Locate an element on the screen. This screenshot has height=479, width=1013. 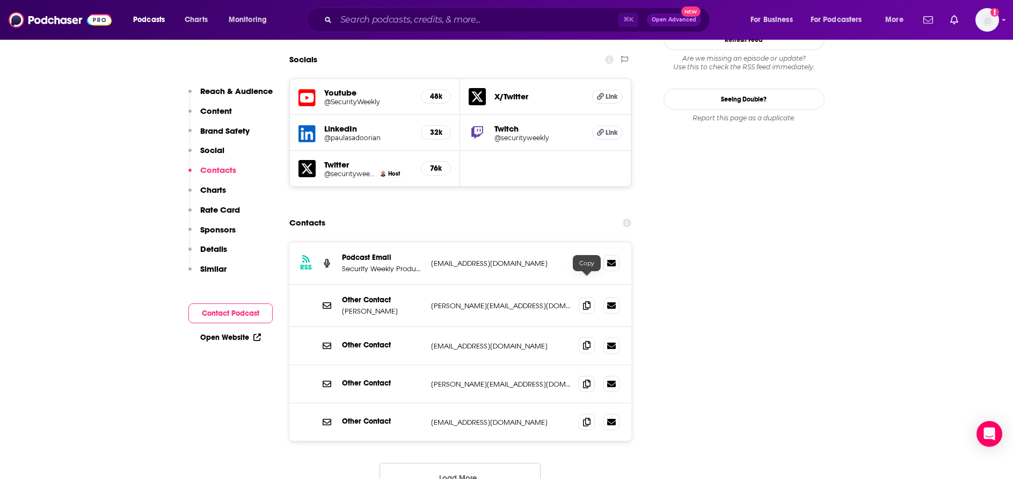
h5: LinkedIn is located at coordinates (368, 128).